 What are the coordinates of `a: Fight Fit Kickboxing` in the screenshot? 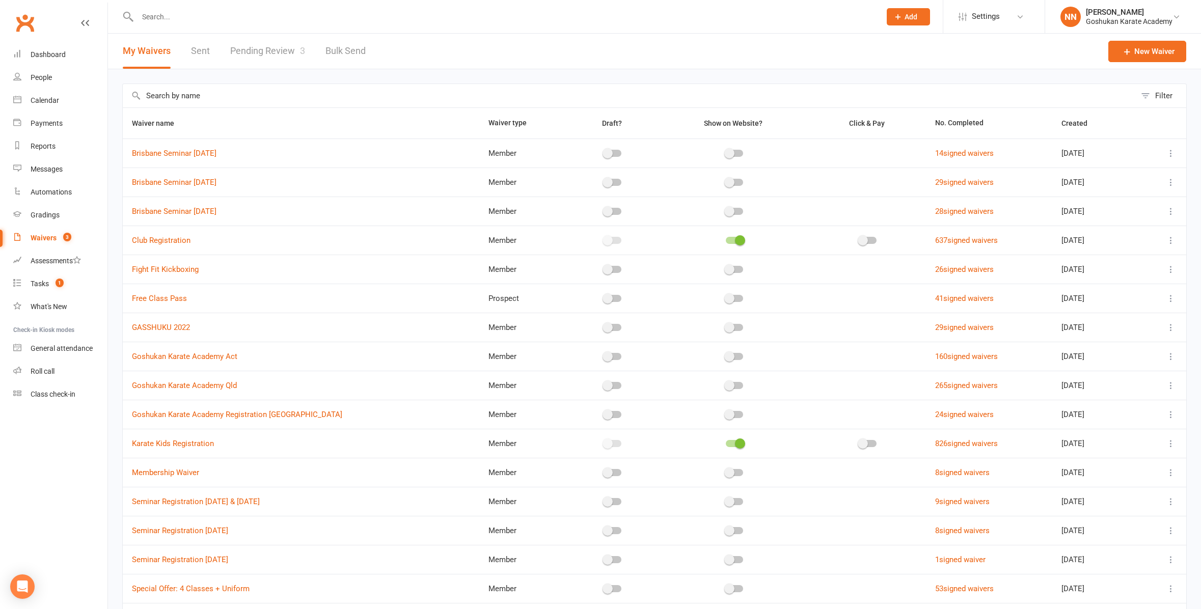 It's located at (165, 270).